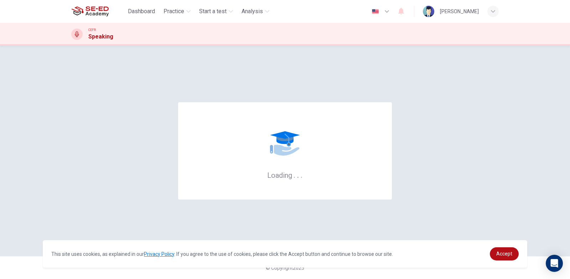 The width and height of the screenshot is (570, 279). Describe the element at coordinates (141, 11) in the screenshot. I see `span: Dashboard` at that location.